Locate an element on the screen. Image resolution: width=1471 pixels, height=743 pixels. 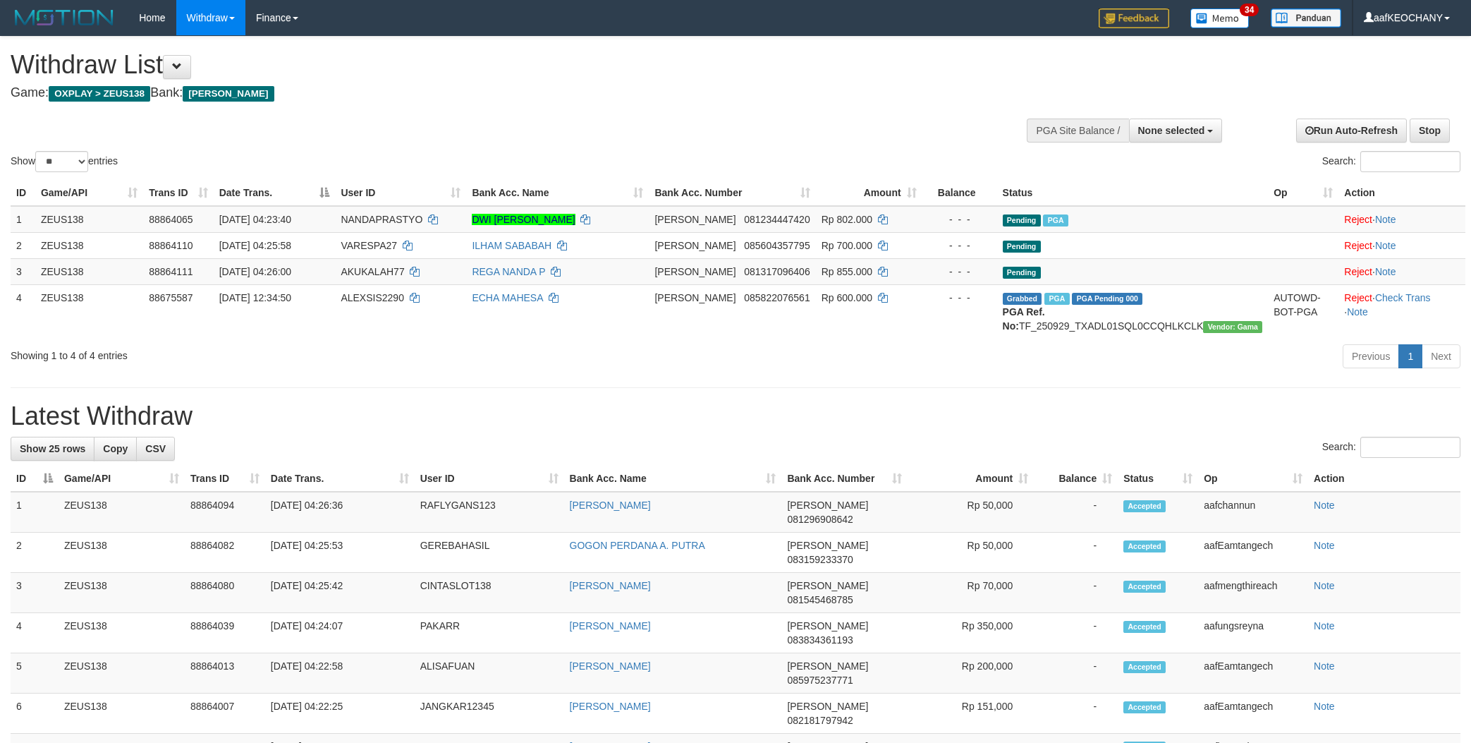
a: Stop is located at coordinates (1429, 130).